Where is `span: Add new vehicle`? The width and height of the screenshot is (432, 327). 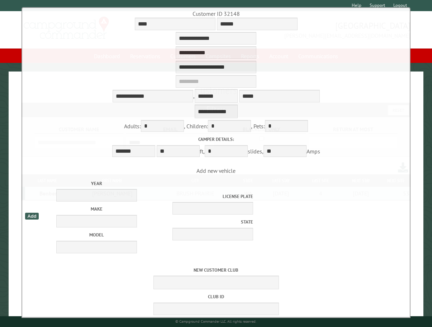 span: Add new vehicle is located at coordinates (216, 212).